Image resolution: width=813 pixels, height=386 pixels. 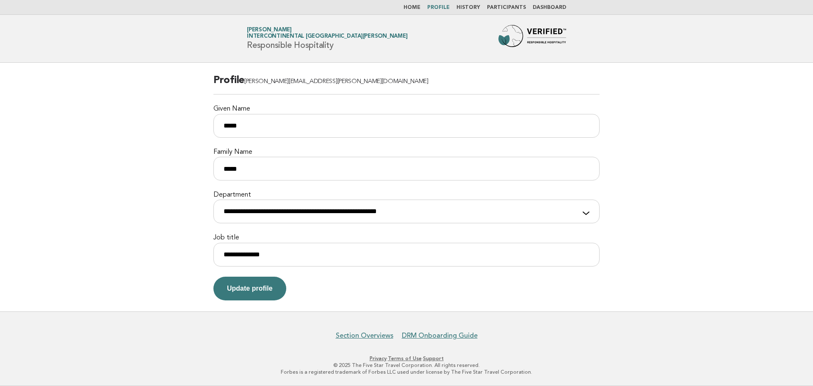 What do you see at coordinates (406, 365) in the screenshot?
I see `p: © 2025 The Five Star Travel Corporation. All rights reserved.` at bounding box center [406, 365].